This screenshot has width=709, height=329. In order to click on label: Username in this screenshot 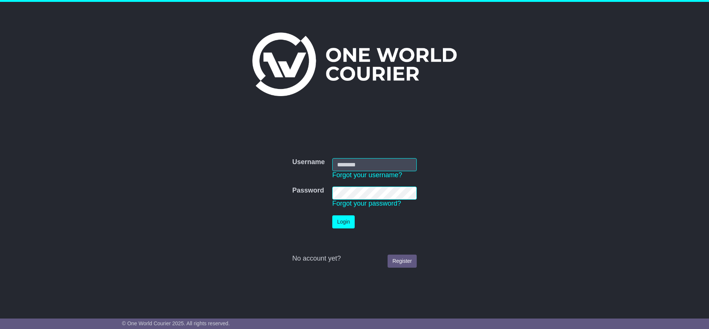, I will do `click(308, 162)`.